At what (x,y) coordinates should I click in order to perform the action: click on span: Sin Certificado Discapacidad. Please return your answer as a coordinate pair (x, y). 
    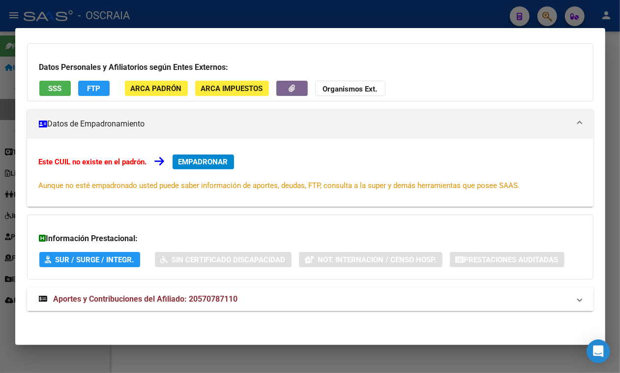
    Looking at the image, I should click on (229, 260).